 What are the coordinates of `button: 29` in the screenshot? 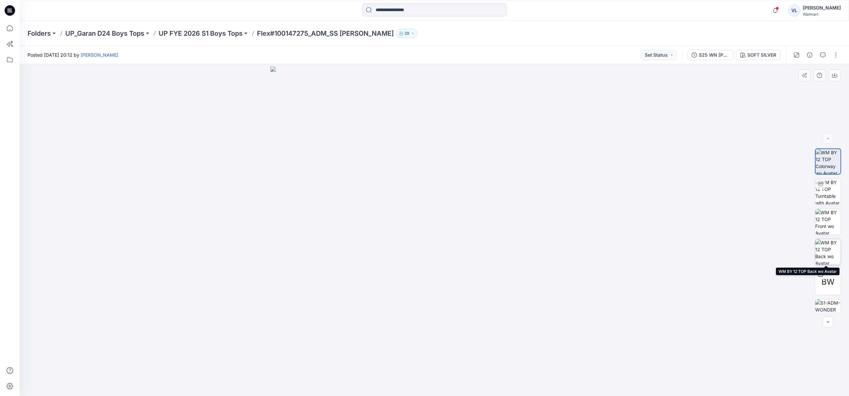 It's located at (407, 33).